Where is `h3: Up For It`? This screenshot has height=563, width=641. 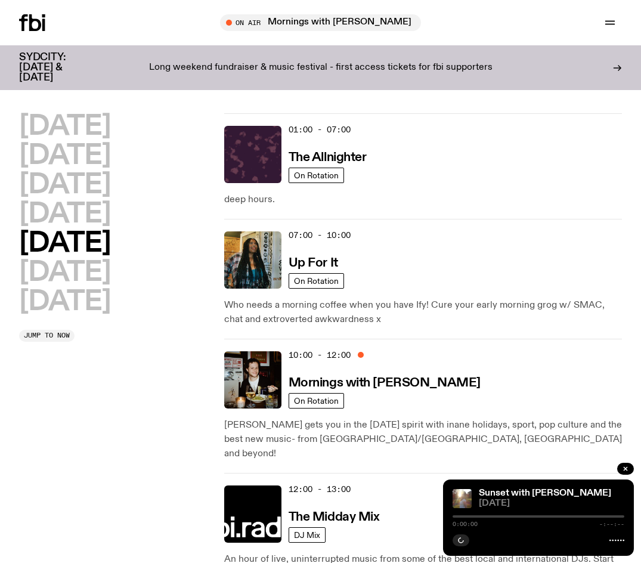 h3: Up For It is located at coordinates (313, 263).